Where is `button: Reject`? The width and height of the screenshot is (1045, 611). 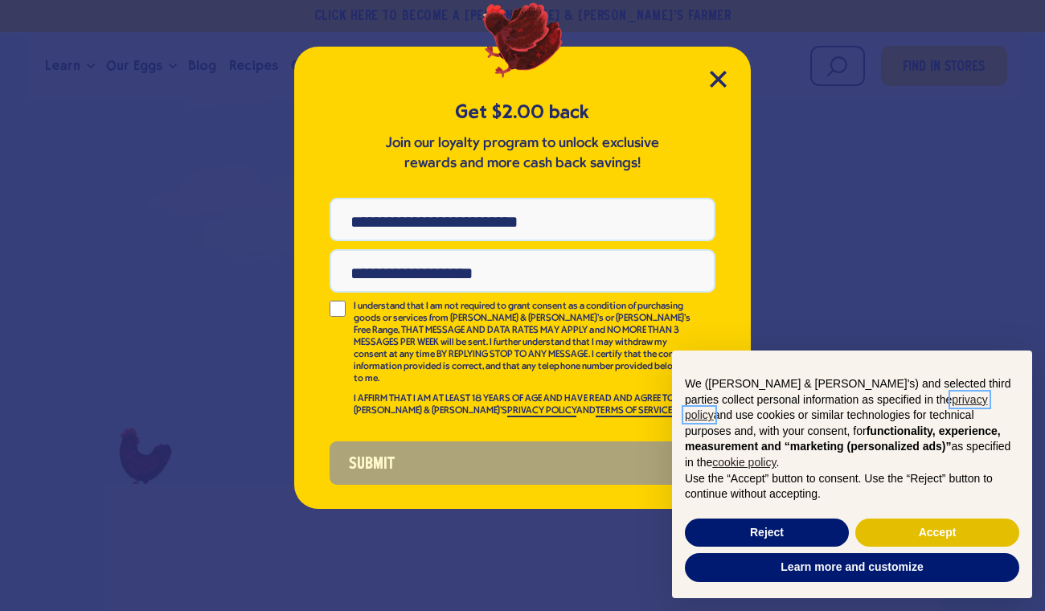
button: Reject is located at coordinates (767, 533).